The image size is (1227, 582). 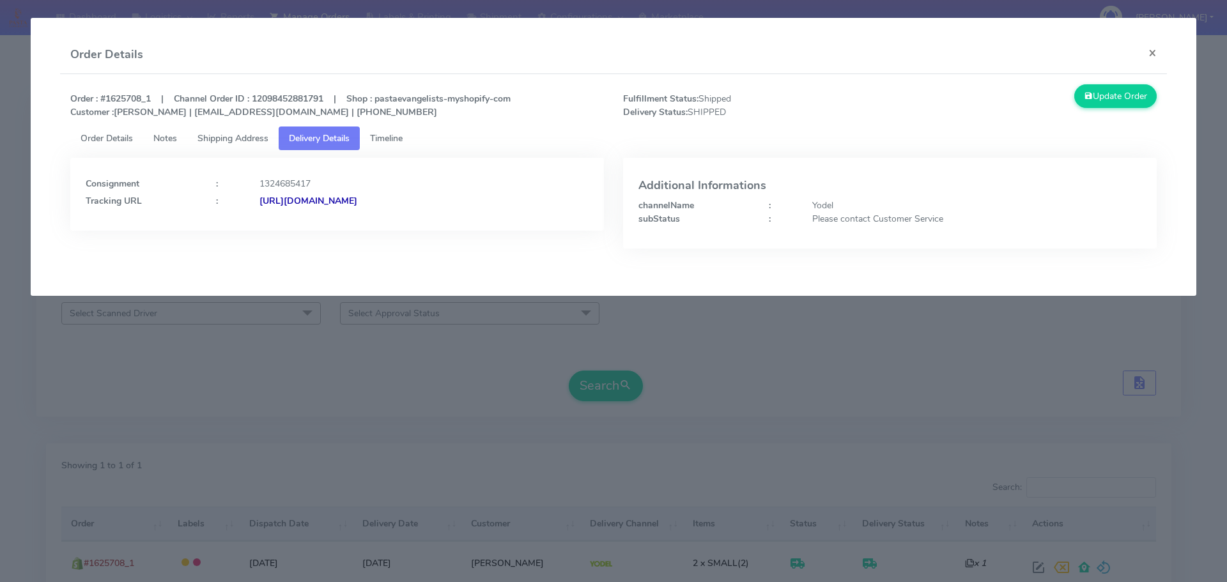 I want to click on span: Timeline, so click(x=386, y=138).